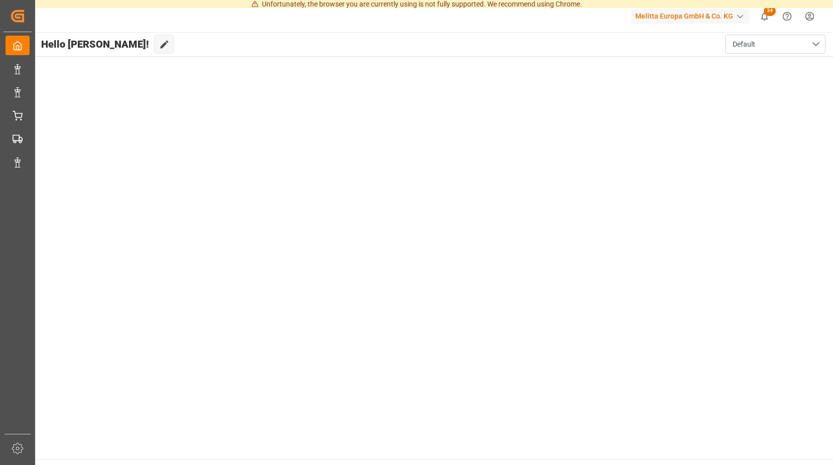  What do you see at coordinates (764, 16) in the screenshot?
I see `button: show 34 new notifications` at bounding box center [764, 16].